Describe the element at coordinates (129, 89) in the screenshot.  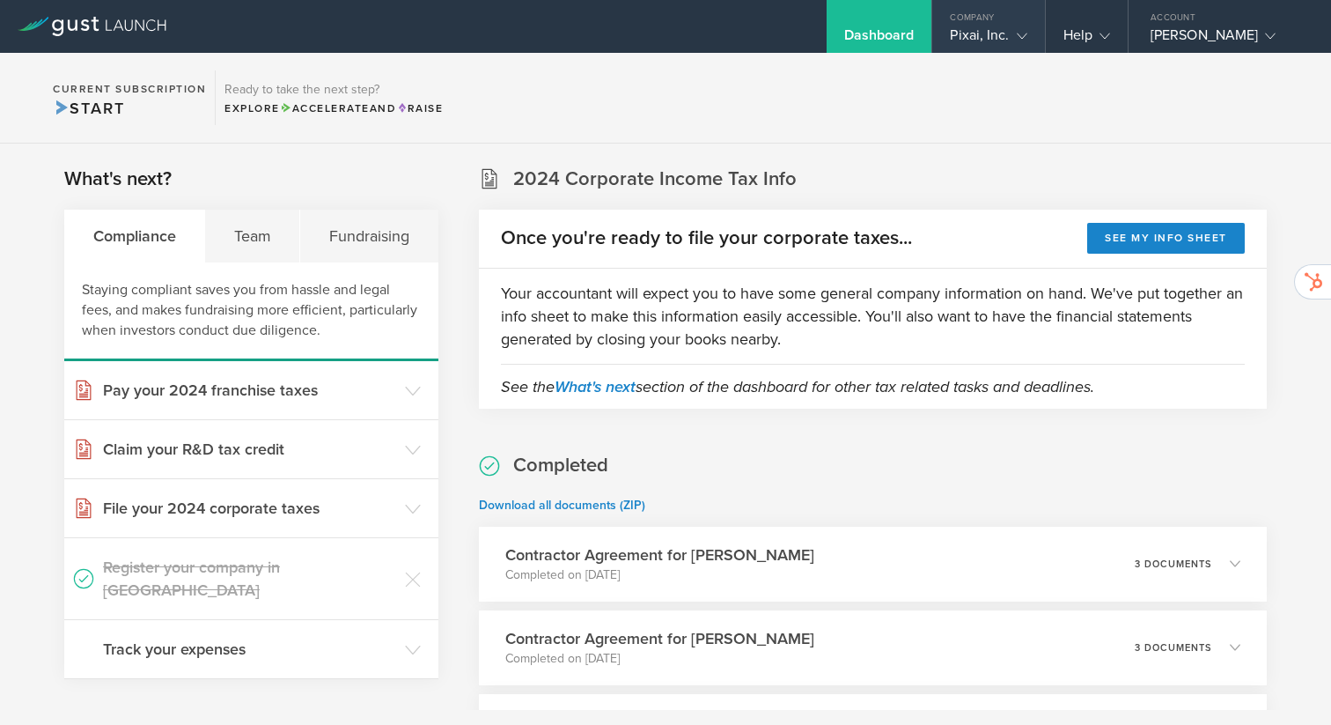
I see `h2: Current Subscription` at that location.